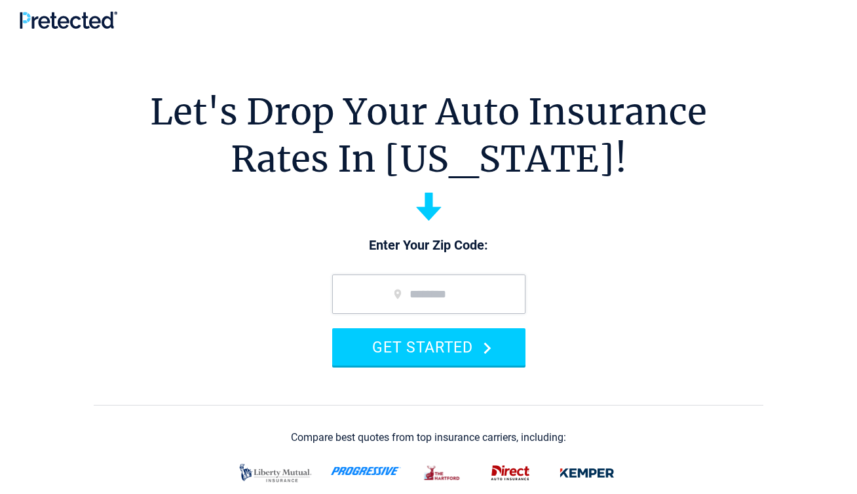 This screenshot has height=494, width=857. Describe the element at coordinates (511, 473) in the screenshot. I see `img: direct` at that location.